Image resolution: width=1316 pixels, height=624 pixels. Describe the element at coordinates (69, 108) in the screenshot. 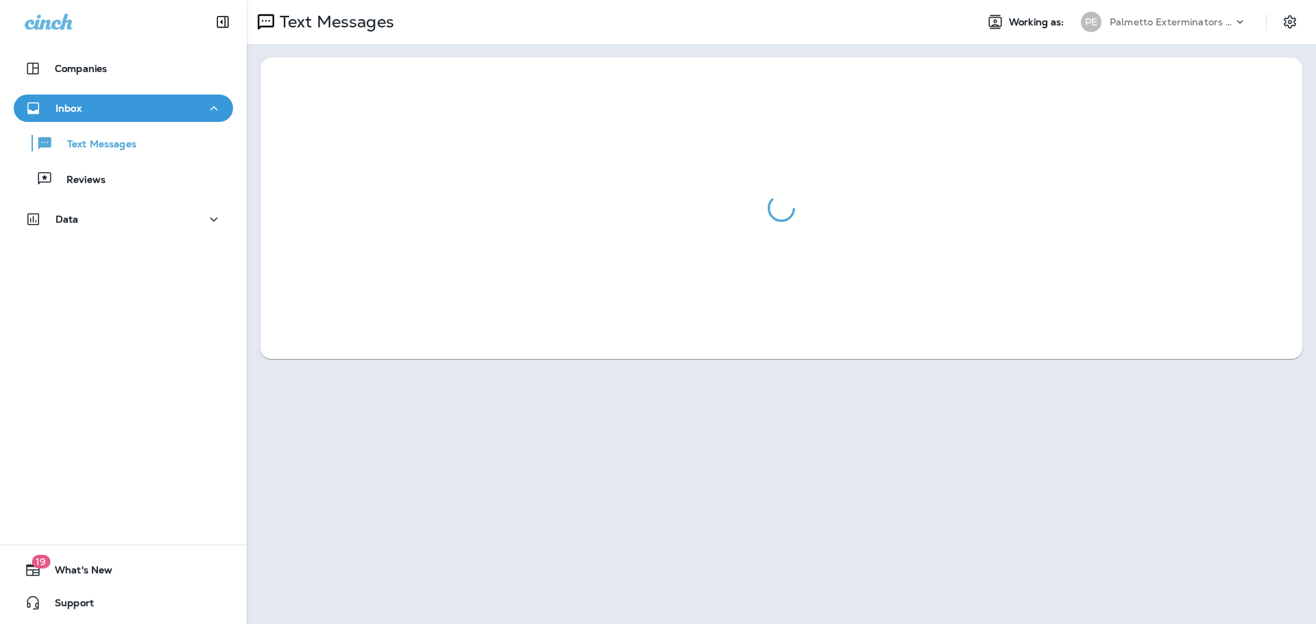

I see `p: Inbox` at that location.